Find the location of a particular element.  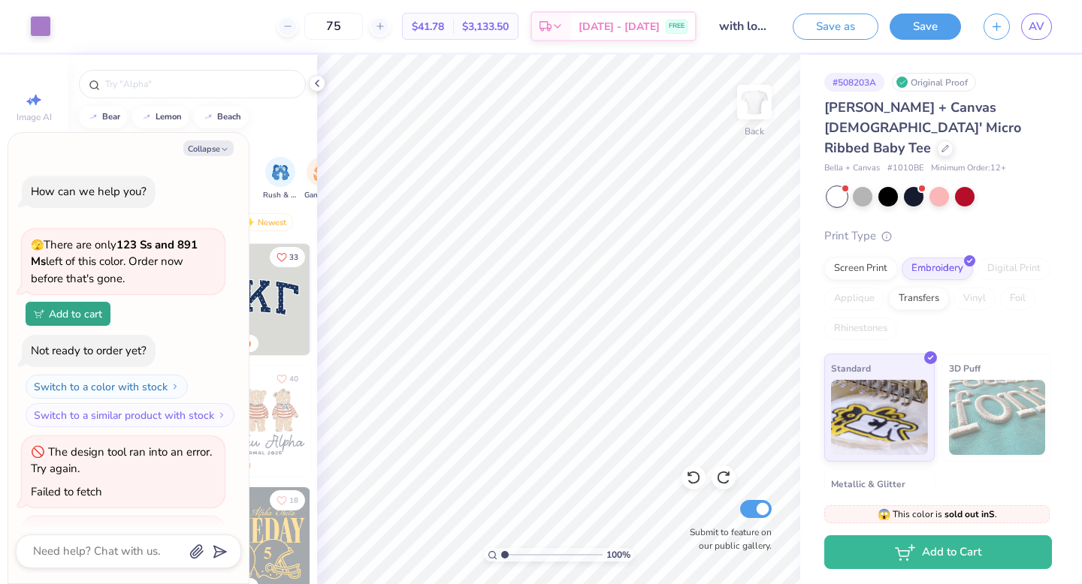

div: lemon is located at coordinates (168, 116).